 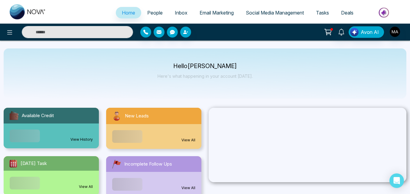 I want to click on span: Available Credit, so click(x=38, y=116).